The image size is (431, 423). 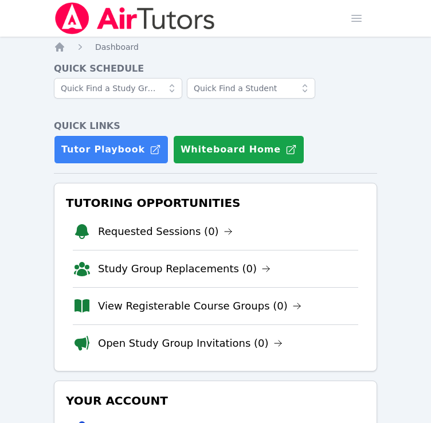 What do you see at coordinates (238, 150) in the screenshot?
I see `button: Whiteboard Home` at bounding box center [238, 150].